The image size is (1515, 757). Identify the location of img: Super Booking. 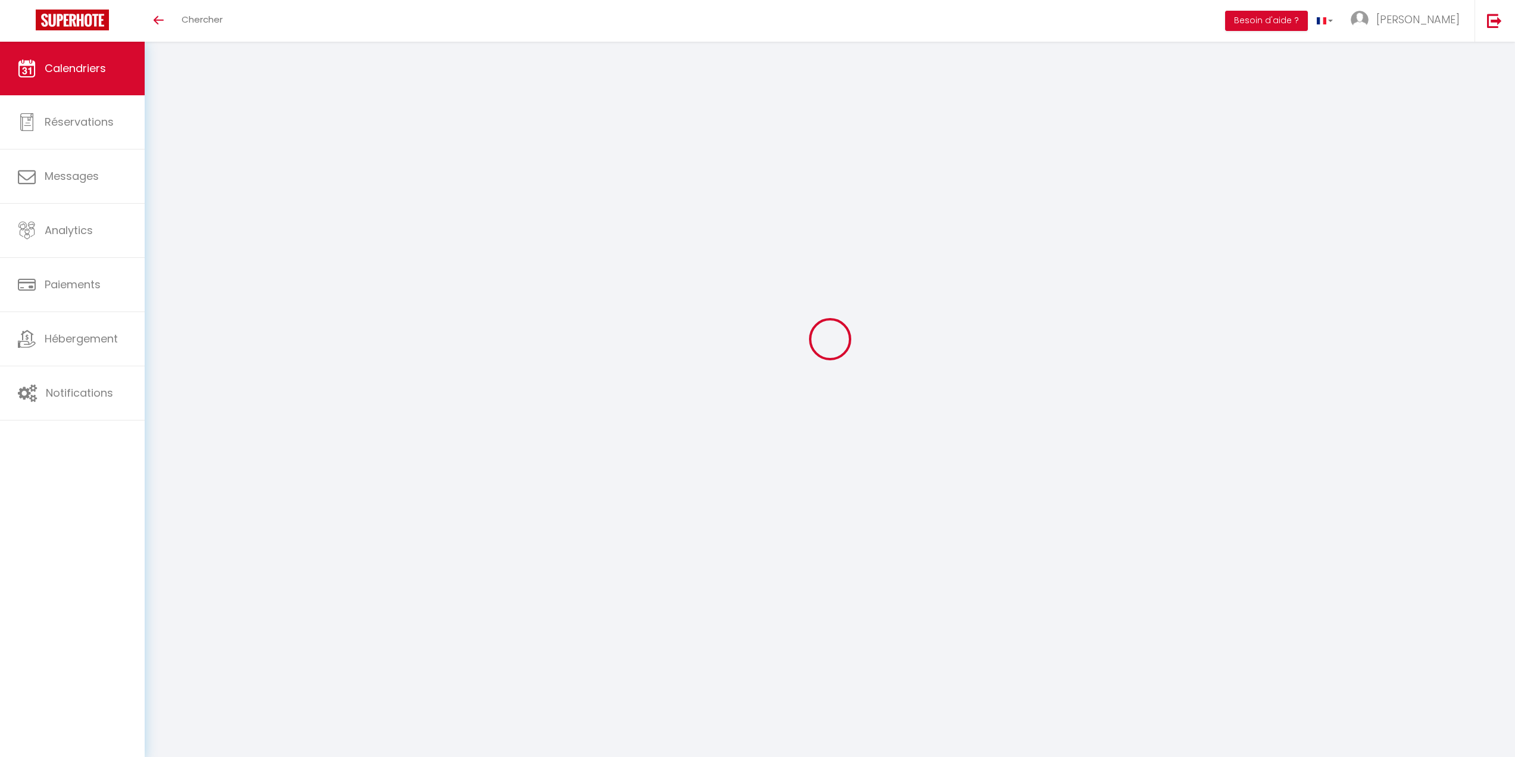
(72, 20).